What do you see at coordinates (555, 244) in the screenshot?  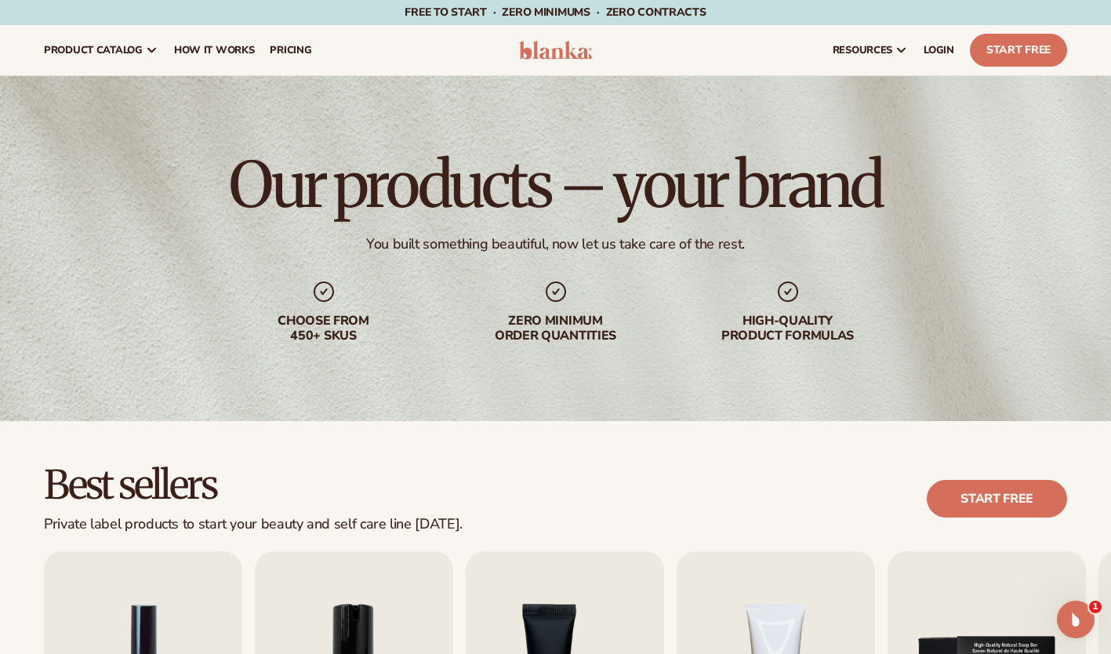 I see `div: You built something beautiful, now let us take care of the rest.` at bounding box center [555, 244].